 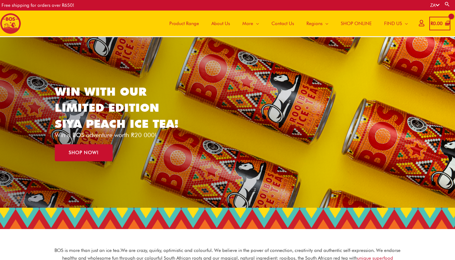 What do you see at coordinates (221, 24) in the screenshot?
I see `span: About Us` at bounding box center [221, 24].